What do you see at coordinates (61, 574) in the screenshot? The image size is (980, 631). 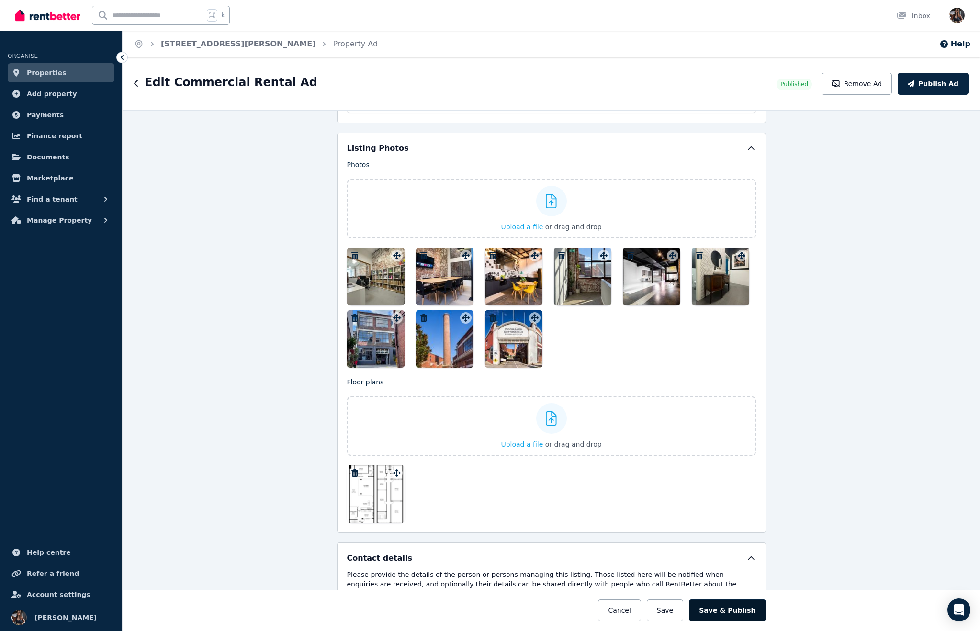 I see `a: Refer a friend` at bounding box center [61, 574].